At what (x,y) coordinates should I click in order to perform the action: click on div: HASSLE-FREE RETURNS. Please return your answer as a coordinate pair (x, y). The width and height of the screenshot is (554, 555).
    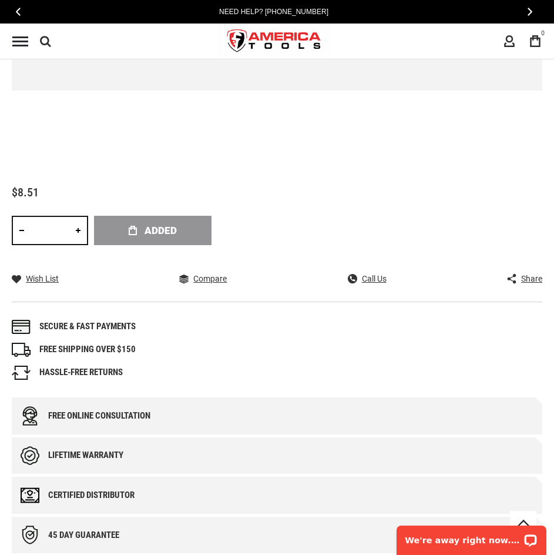
    Looking at the image, I should click on (81, 372).